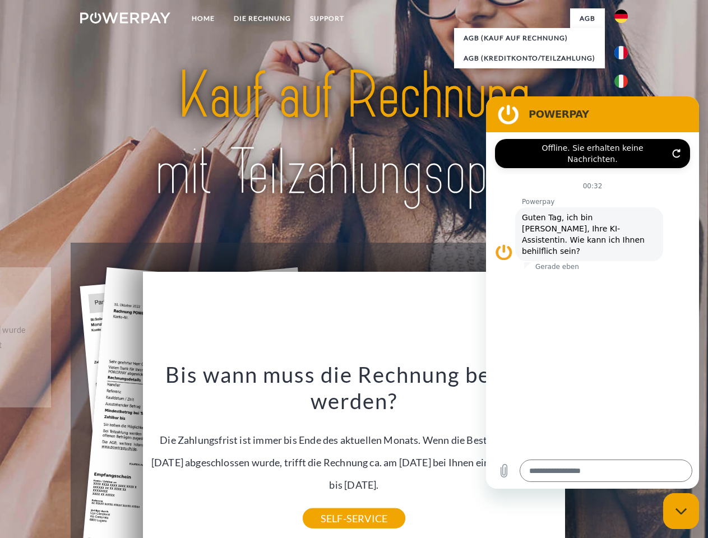 This screenshot has height=538, width=708. Describe the element at coordinates (621, 53) in the screenshot. I see `img: fr` at that location.